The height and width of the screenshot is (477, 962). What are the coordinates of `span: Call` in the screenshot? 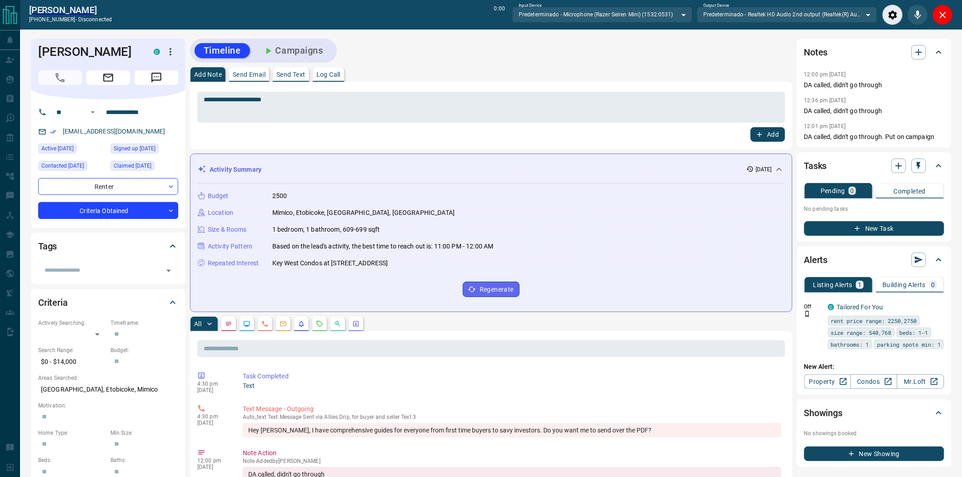 It's located at (60, 78).